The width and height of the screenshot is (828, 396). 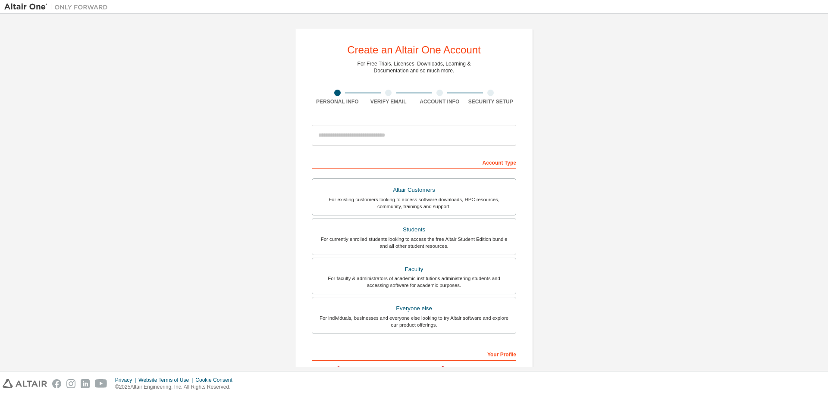 I want to click on img: linkedin.svg, so click(x=85, y=384).